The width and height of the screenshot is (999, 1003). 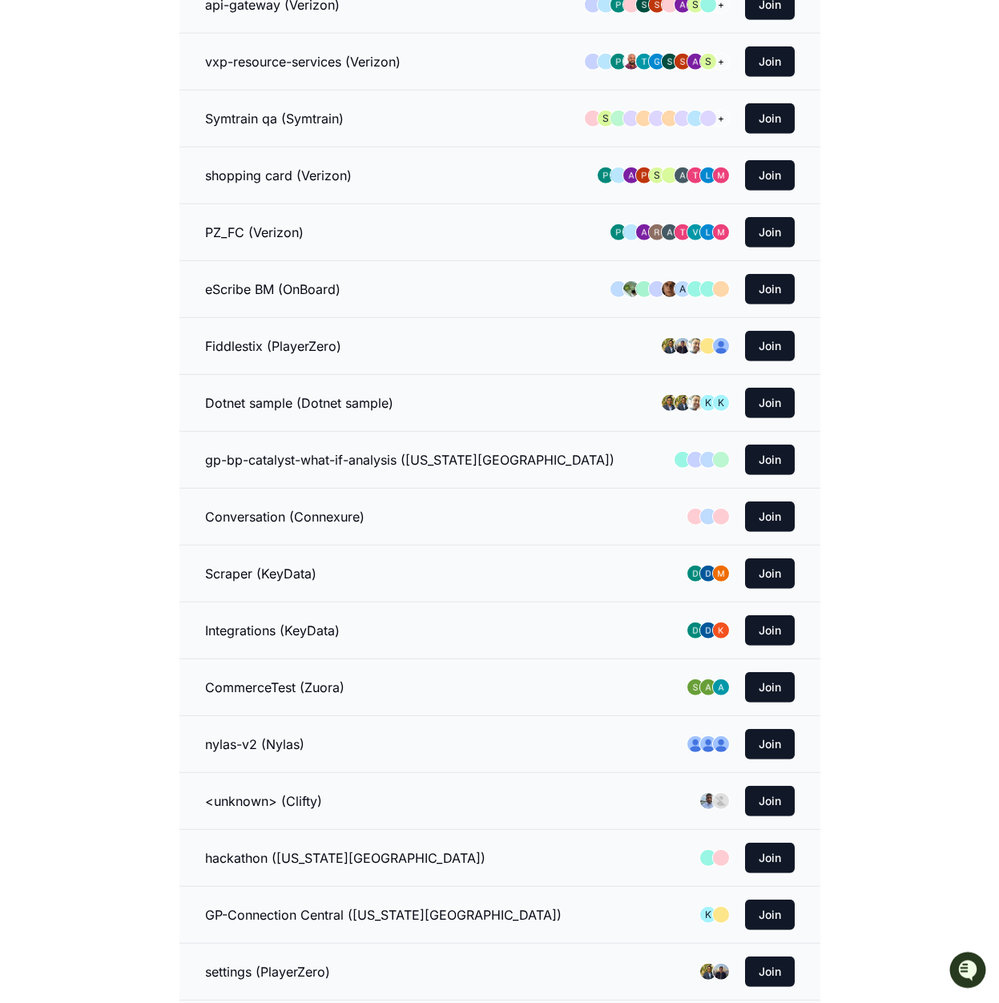 What do you see at coordinates (670, 403) in the screenshot?
I see `img: ALm5wu0KNVUpYqXWbNZrk4cGq_pZhS2RIkyMNWDPEEIUJQ=s96-c` at bounding box center [670, 403].